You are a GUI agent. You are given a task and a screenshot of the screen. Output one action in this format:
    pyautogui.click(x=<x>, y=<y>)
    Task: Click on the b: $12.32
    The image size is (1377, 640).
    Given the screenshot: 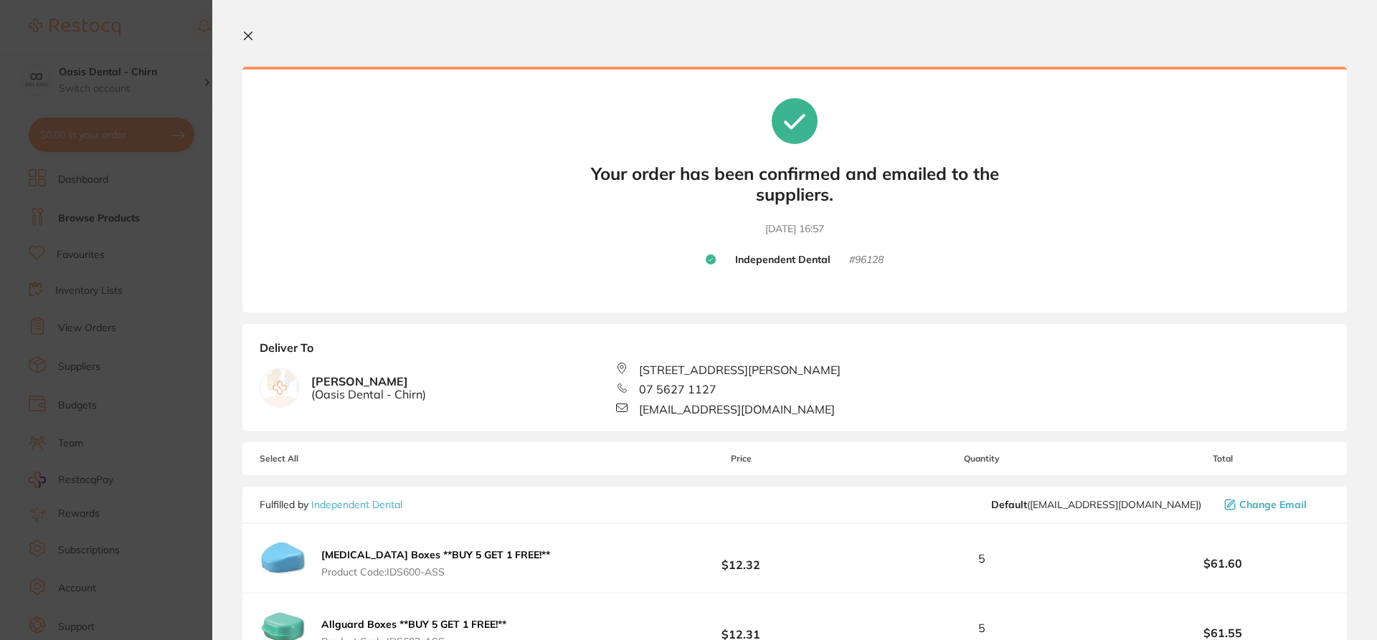 What is the action you would take?
    pyautogui.click(x=741, y=559)
    